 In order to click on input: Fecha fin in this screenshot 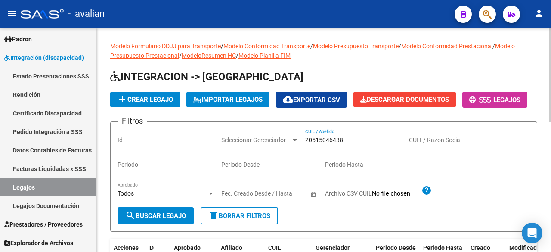, I will do `click(281, 193)`.